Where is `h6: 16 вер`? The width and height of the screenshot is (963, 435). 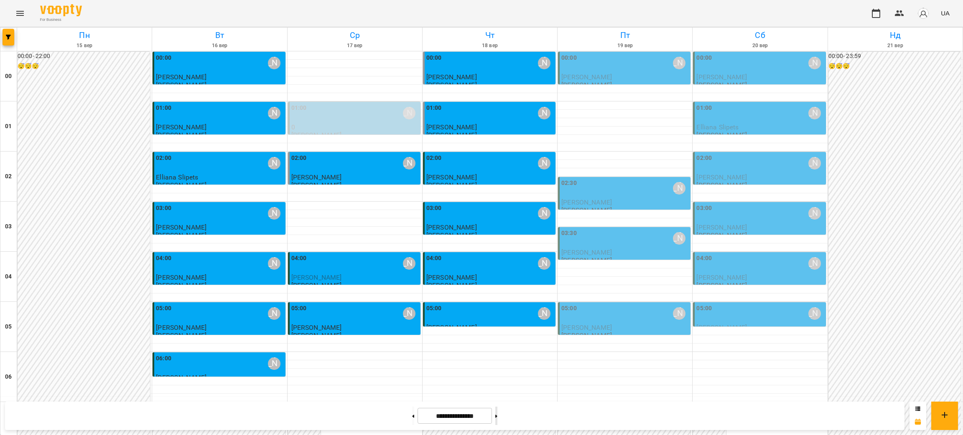 h6: 16 вер is located at coordinates (219, 46).